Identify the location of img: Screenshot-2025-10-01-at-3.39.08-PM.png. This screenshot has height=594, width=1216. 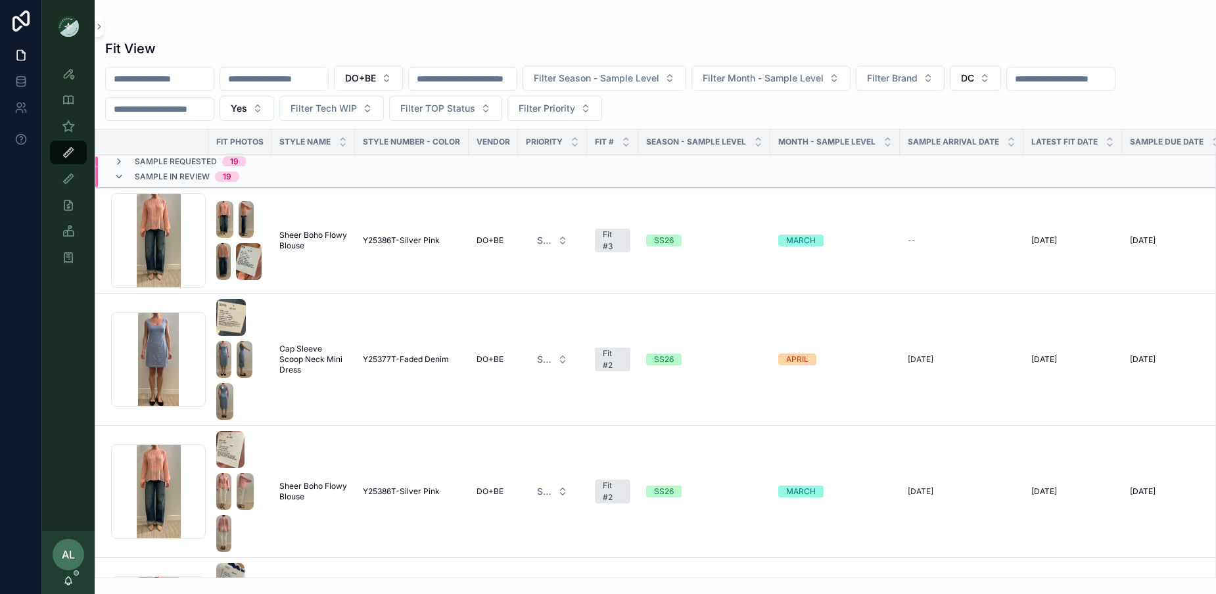
(231, 317).